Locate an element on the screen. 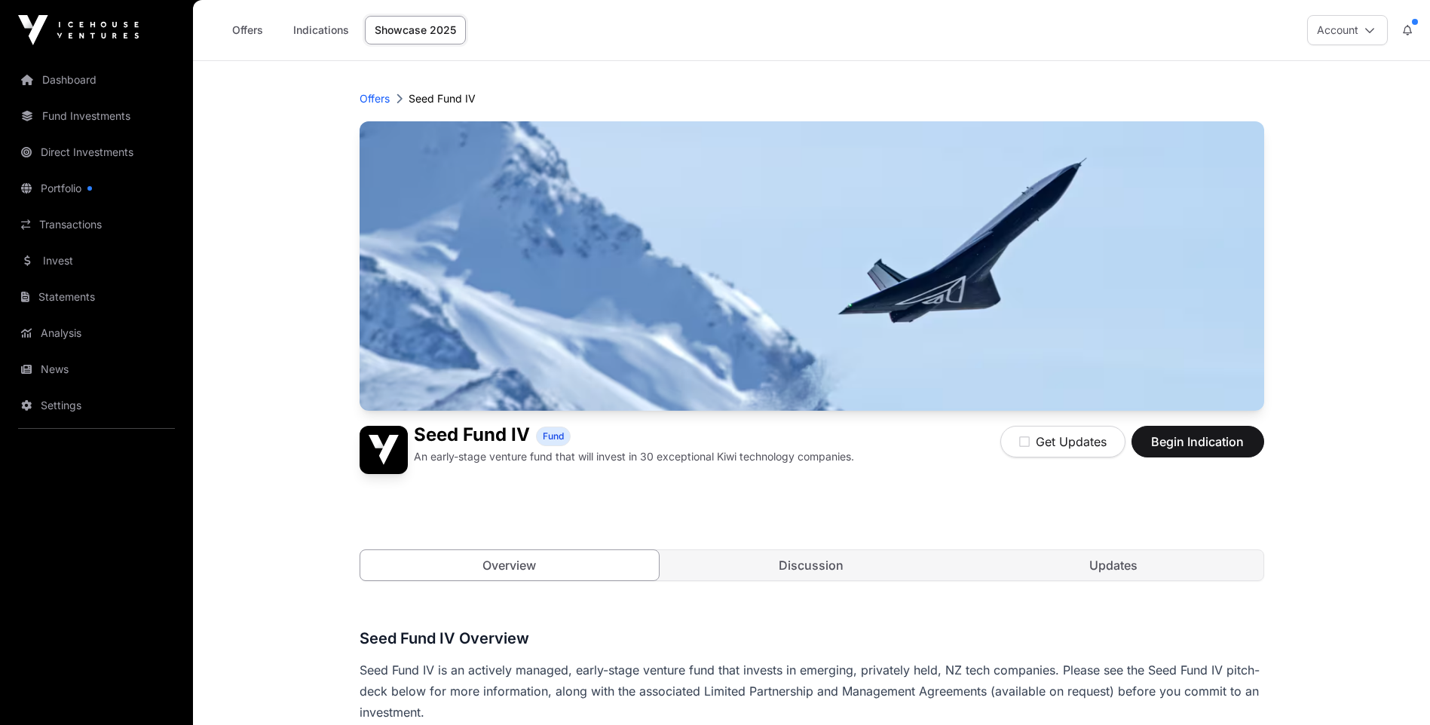 This screenshot has width=1430, height=725. button: Get Updates is located at coordinates (1063, 442).